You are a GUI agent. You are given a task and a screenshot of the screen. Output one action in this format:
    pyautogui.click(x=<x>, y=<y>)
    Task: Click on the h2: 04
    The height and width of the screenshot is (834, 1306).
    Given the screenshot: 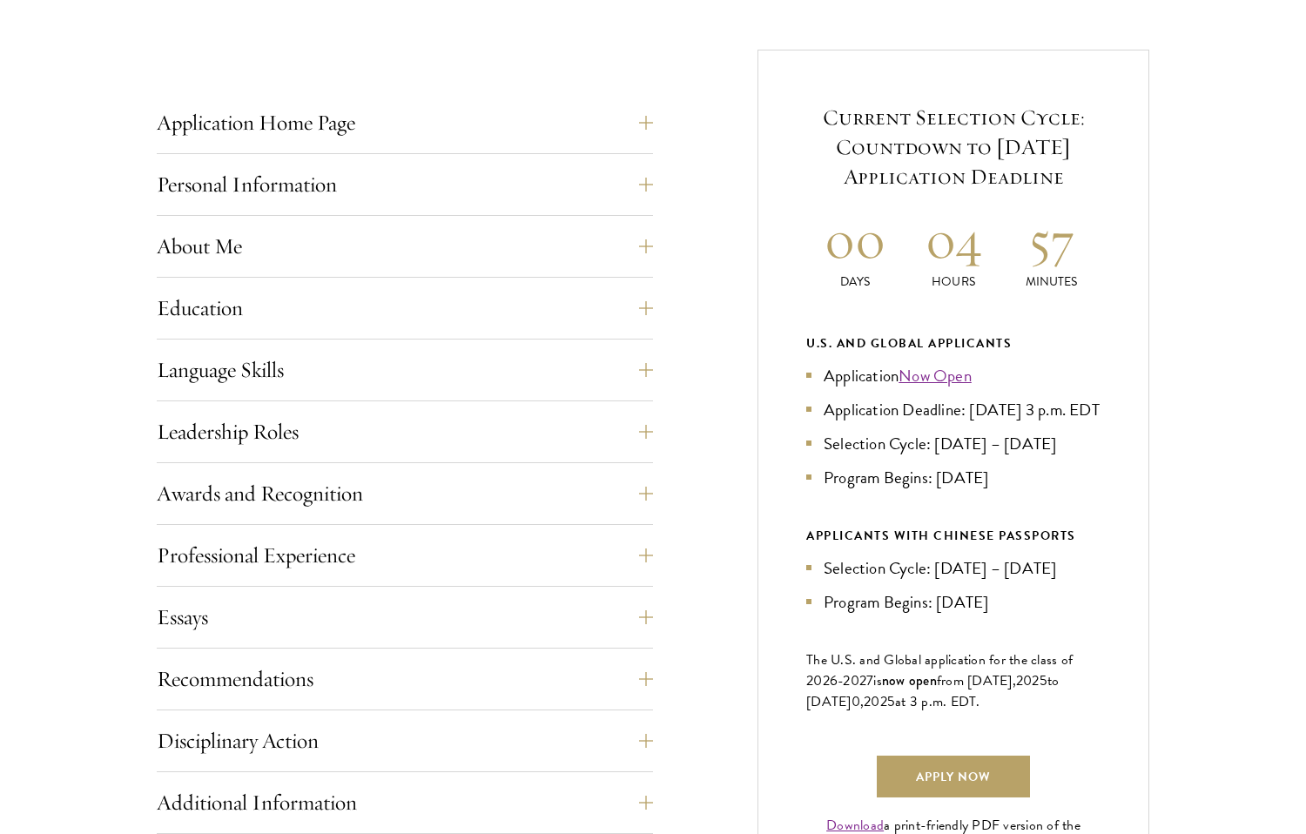 What is the action you would take?
    pyautogui.click(x=953, y=239)
    